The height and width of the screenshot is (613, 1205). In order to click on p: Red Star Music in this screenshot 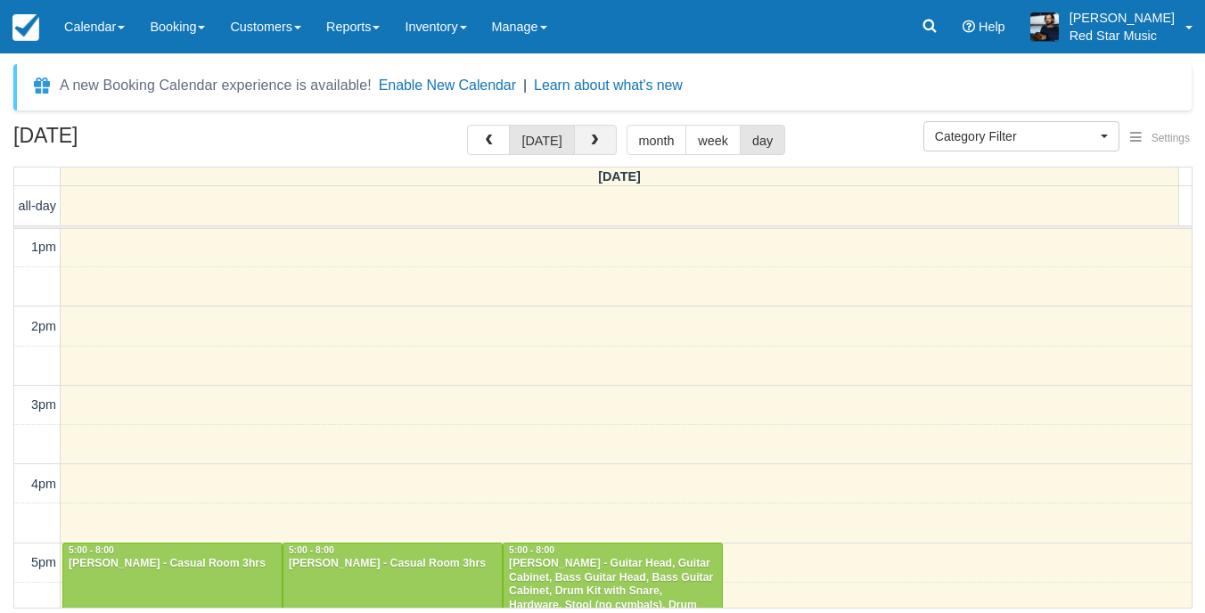, I will do `click(1122, 36)`.